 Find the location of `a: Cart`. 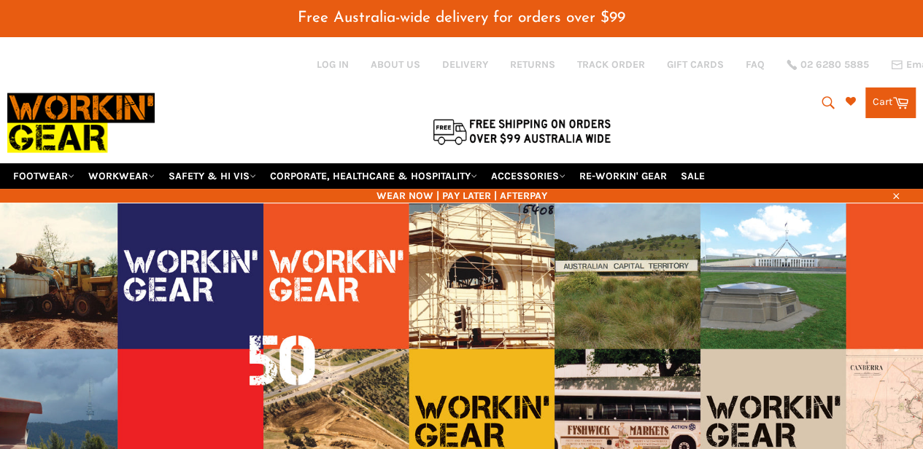

a: Cart is located at coordinates (890, 103).